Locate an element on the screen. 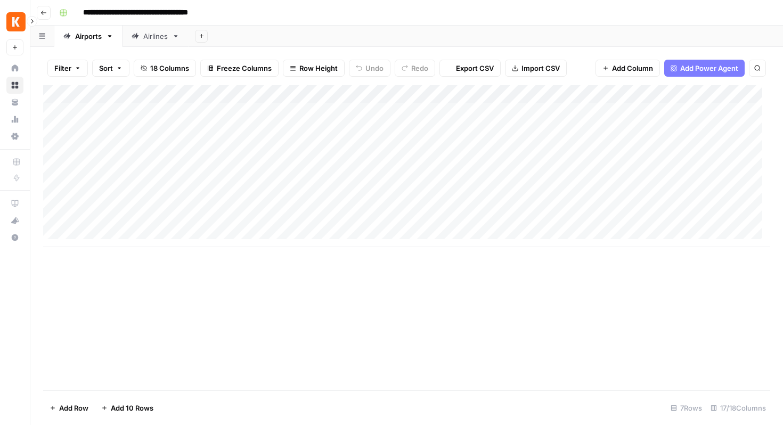 The width and height of the screenshot is (783, 425). button: Import CSV is located at coordinates (536, 68).